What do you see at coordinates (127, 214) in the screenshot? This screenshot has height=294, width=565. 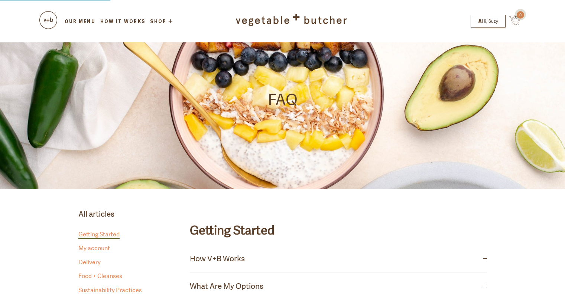 I see `div: All articles` at bounding box center [127, 214].